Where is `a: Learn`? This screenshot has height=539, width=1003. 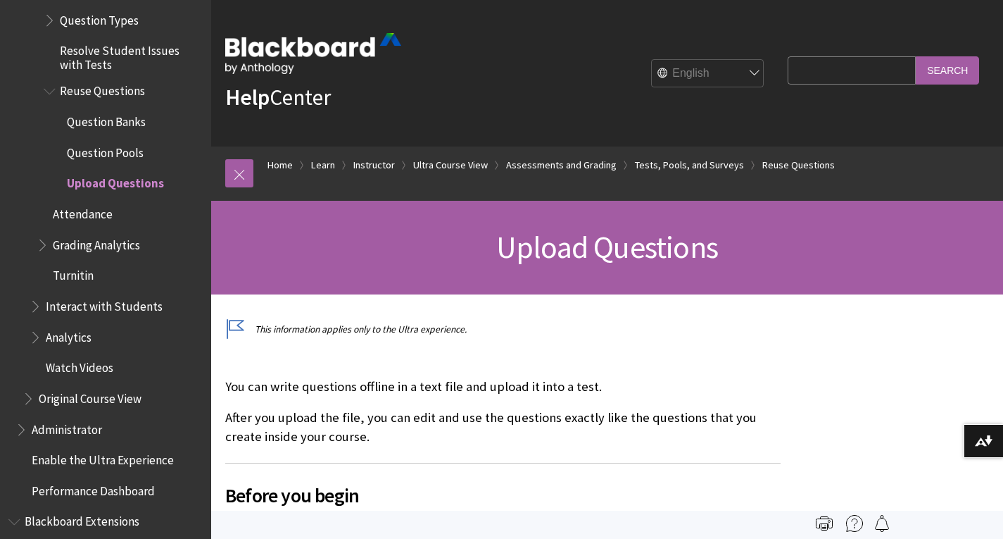
a: Learn is located at coordinates (323, 165).